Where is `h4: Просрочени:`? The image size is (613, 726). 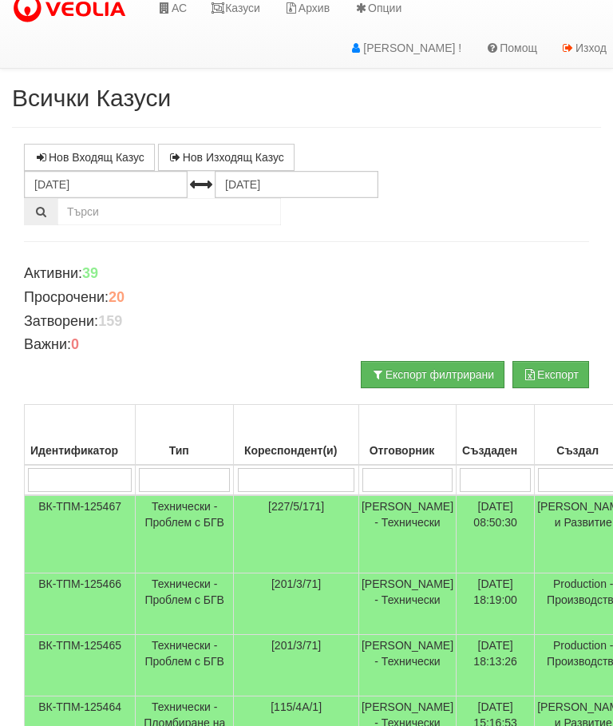
h4: Просрочени: is located at coordinates (307, 298).